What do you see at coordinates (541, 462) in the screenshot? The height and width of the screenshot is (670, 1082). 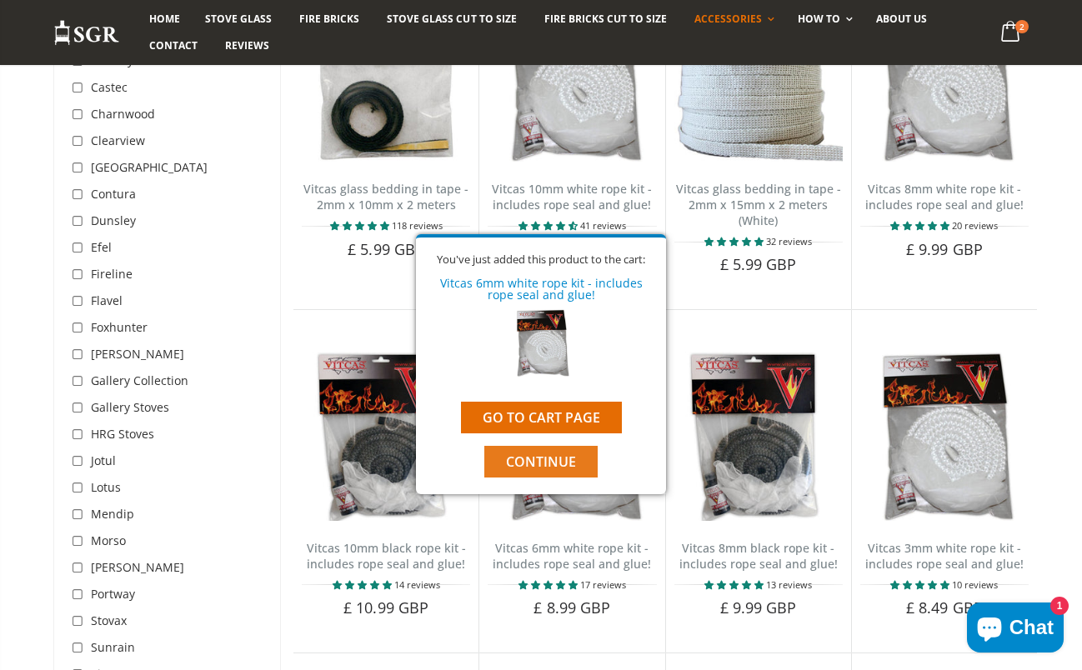 I see `span: Continue` at bounding box center [541, 462].